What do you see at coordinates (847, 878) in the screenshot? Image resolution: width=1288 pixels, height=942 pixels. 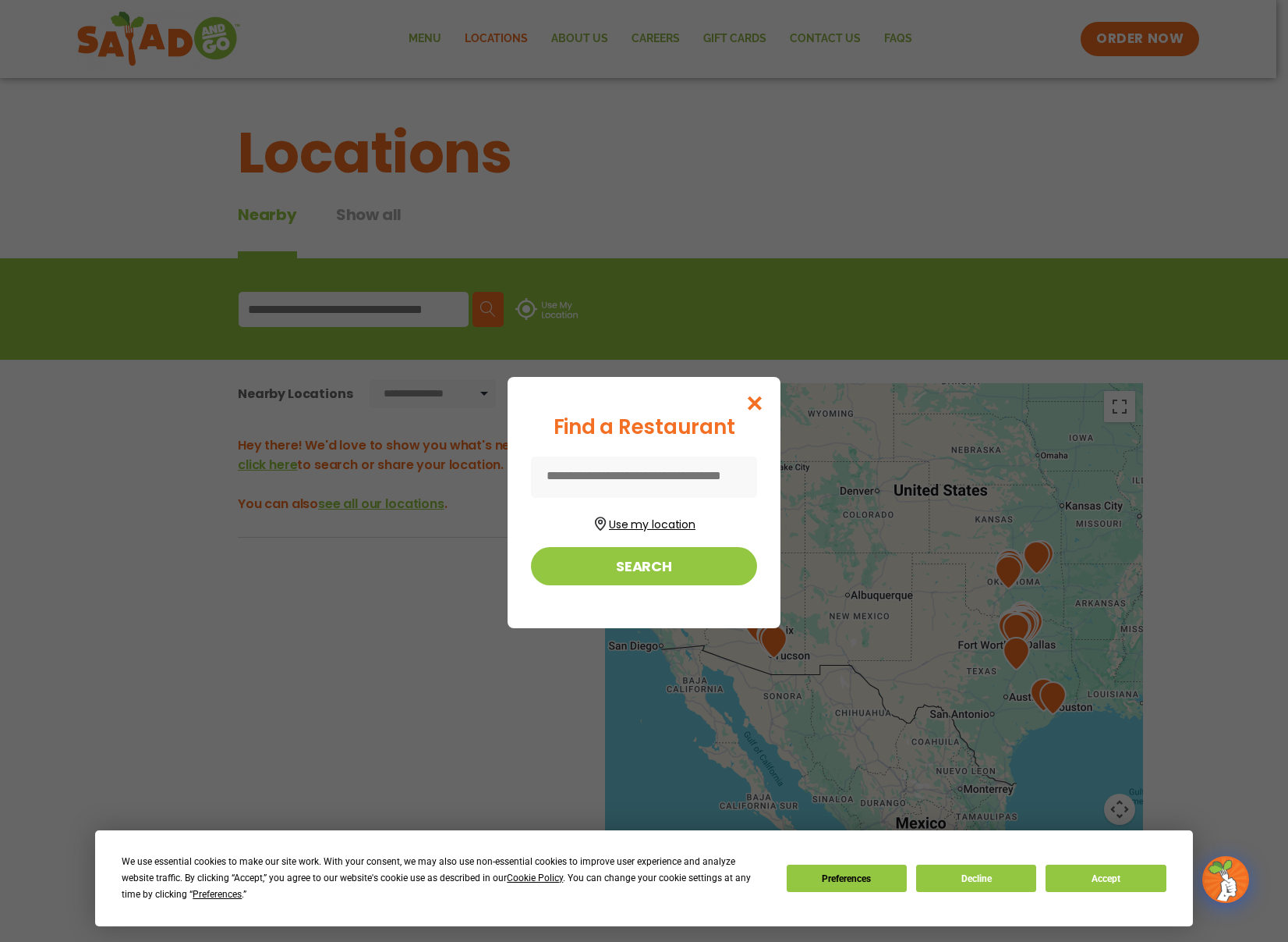 I see `button: Preferences` at bounding box center [847, 878].